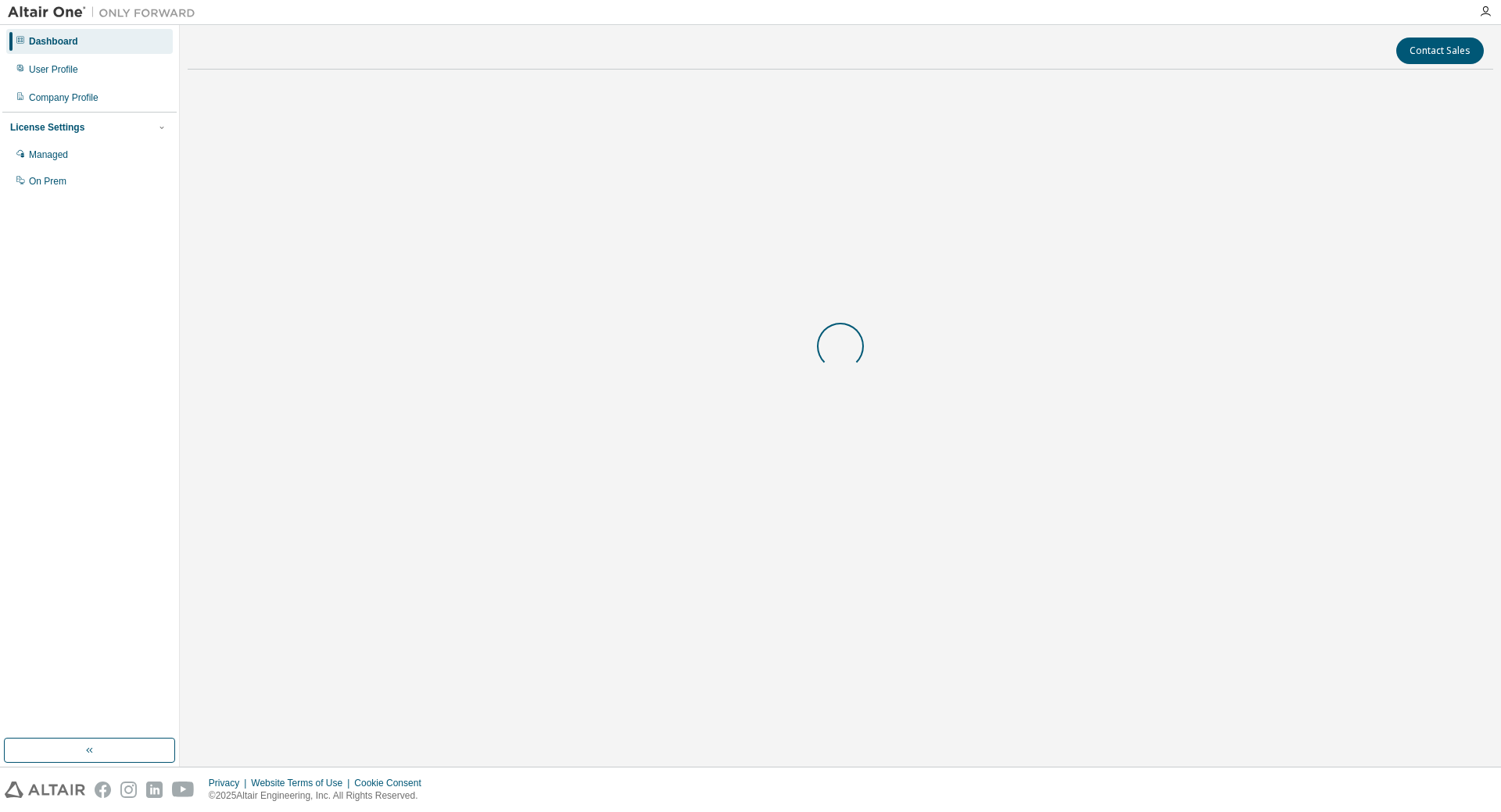 The width and height of the screenshot is (1501, 812). I want to click on div: Dashboard, so click(53, 42).